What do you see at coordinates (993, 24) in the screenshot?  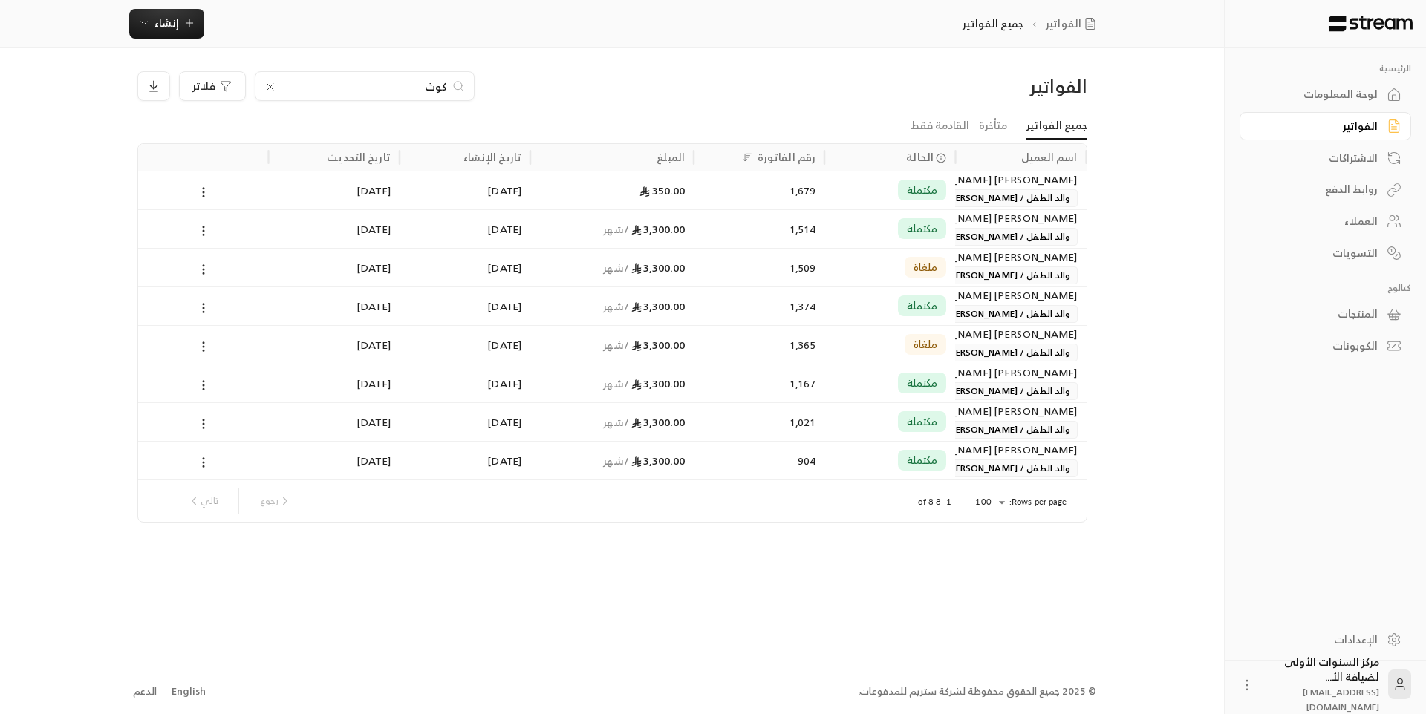 I see `p: جميع الفواتير` at bounding box center [993, 24].